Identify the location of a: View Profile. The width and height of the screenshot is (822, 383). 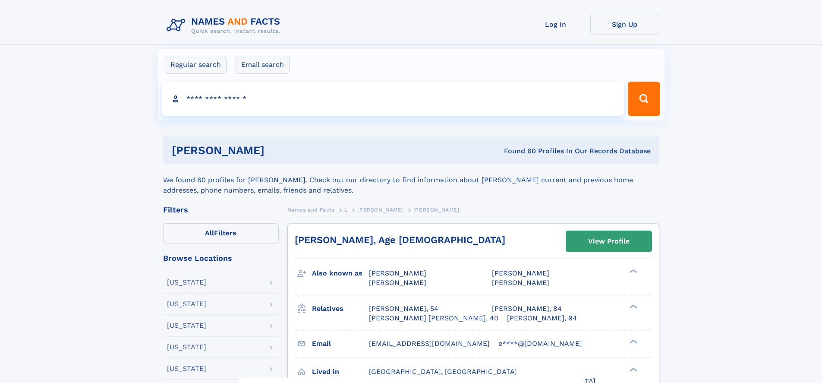
(609, 241).